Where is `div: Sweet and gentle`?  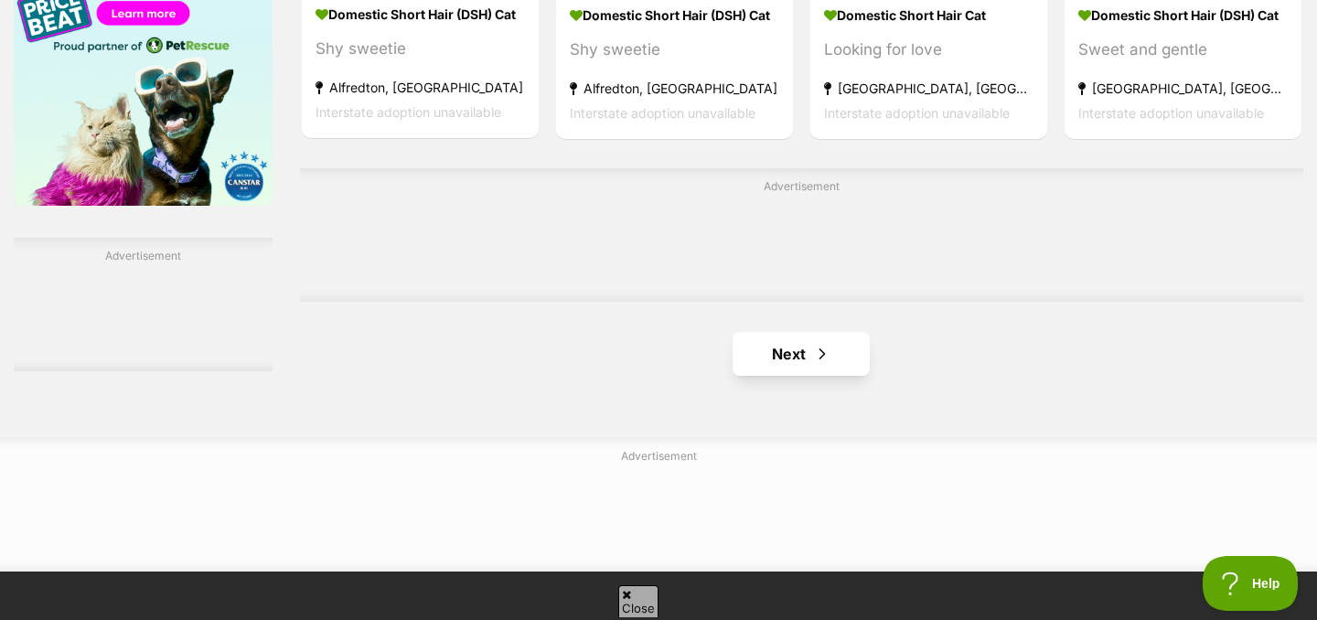 div: Sweet and gentle is located at coordinates (1183, 49).